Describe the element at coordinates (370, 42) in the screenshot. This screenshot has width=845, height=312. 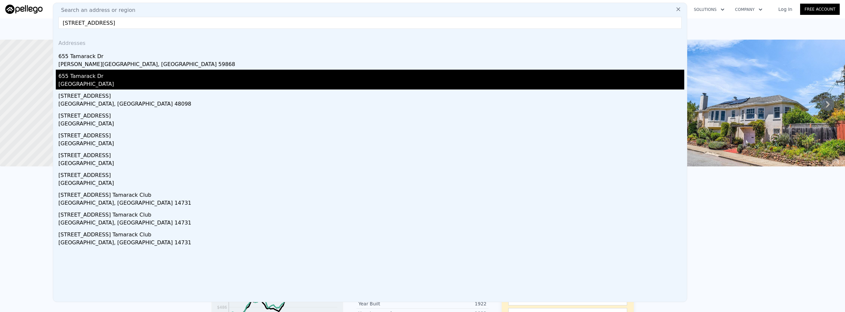
I see `div: Addresses` at that location.